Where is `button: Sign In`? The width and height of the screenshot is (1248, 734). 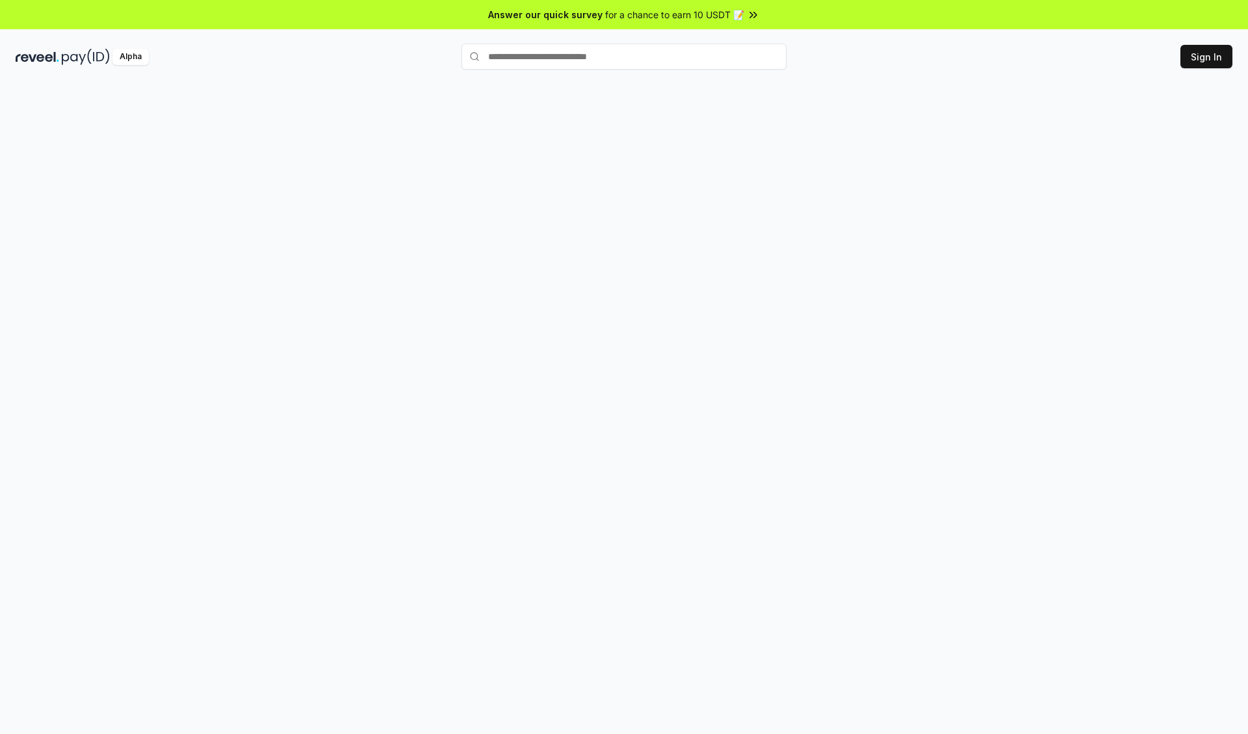 button: Sign In is located at coordinates (1207, 57).